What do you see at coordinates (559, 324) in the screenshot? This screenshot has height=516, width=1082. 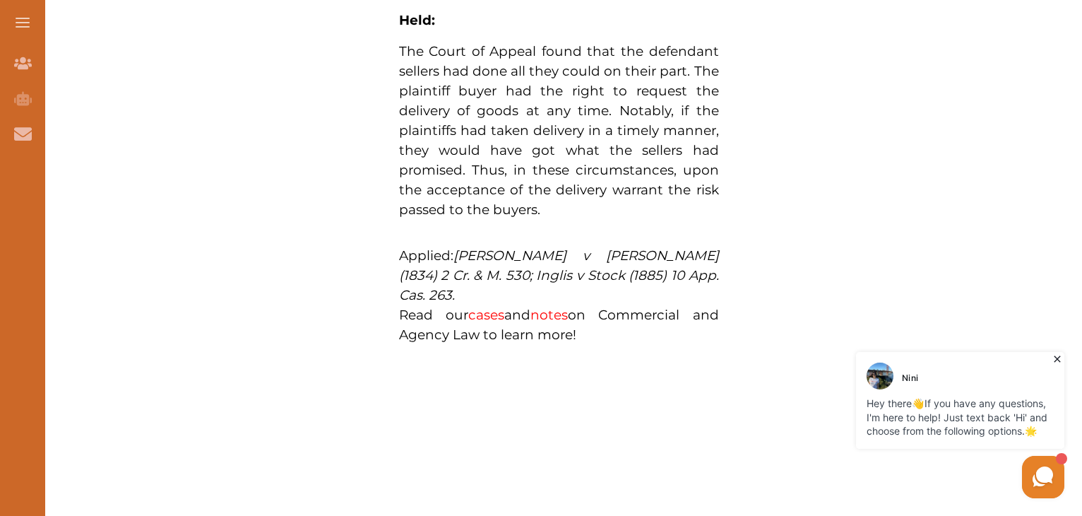 I see `span: Read our and on Commercial and Agency Law to learn more!` at bounding box center [559, 324].